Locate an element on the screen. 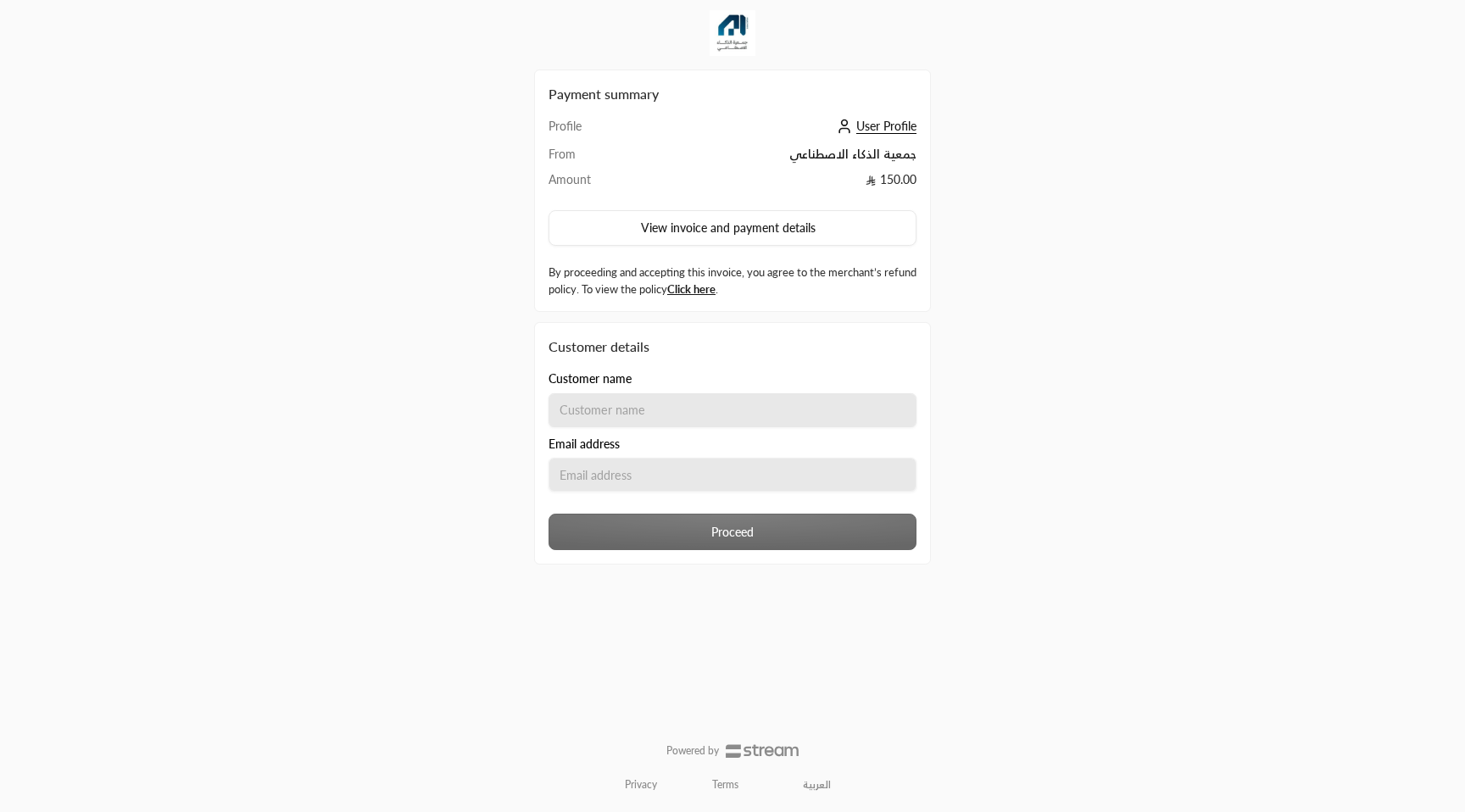  td: Amount is located at coordinates (594, 184).